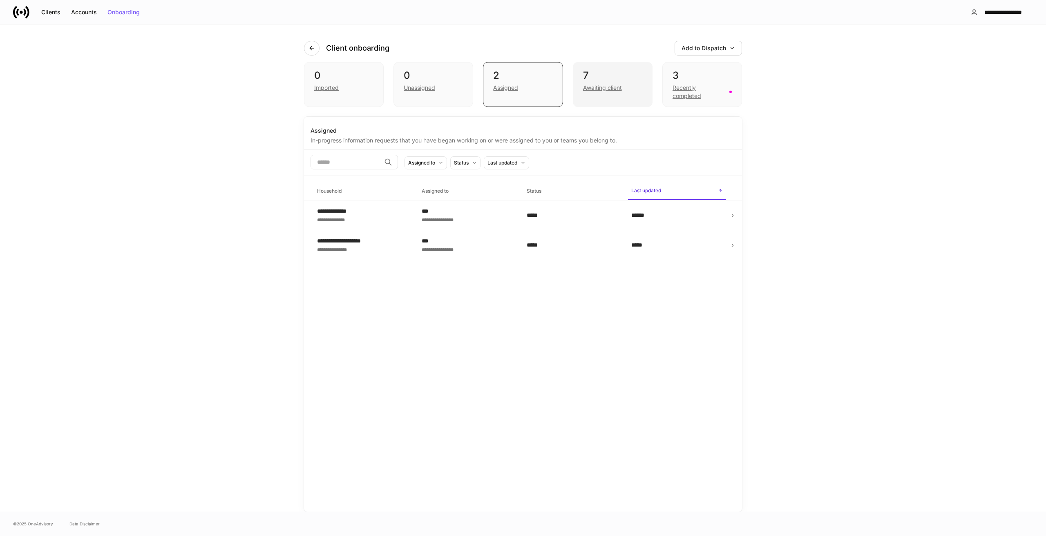 The image size is (1046, 536). Describe the element at coordinates (646, 190) in the screenshot. I see `h6: Last updated` at that location.